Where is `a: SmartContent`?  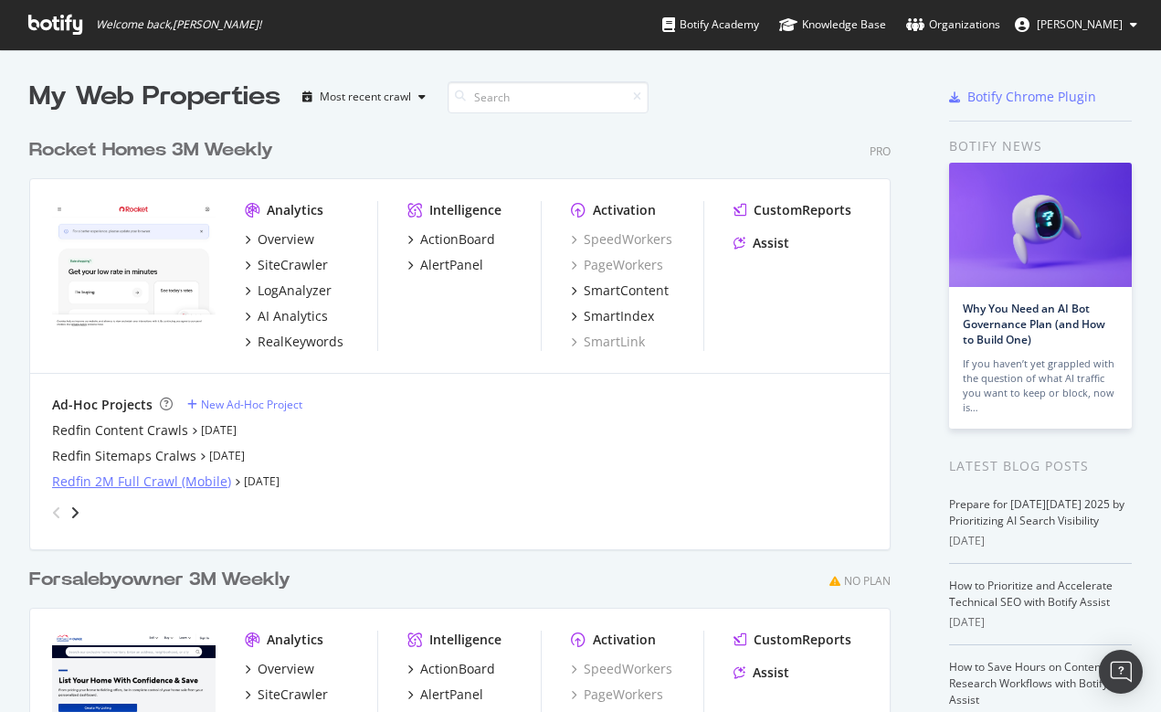 a: SmartContent is located at coordinates (619, 291).